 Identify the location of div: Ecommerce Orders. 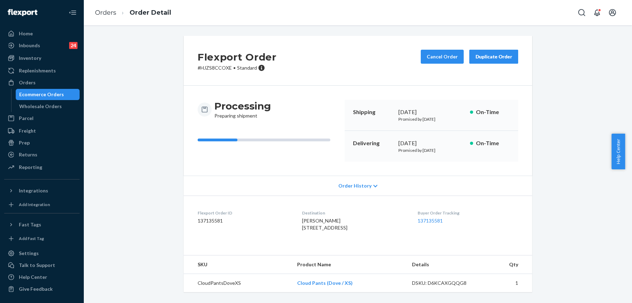
(42, 94).